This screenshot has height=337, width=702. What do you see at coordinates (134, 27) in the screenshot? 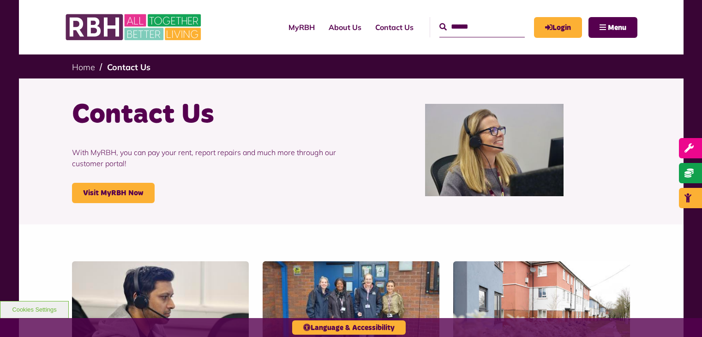
I see `img: RBH` at bounding box center [134, 27].